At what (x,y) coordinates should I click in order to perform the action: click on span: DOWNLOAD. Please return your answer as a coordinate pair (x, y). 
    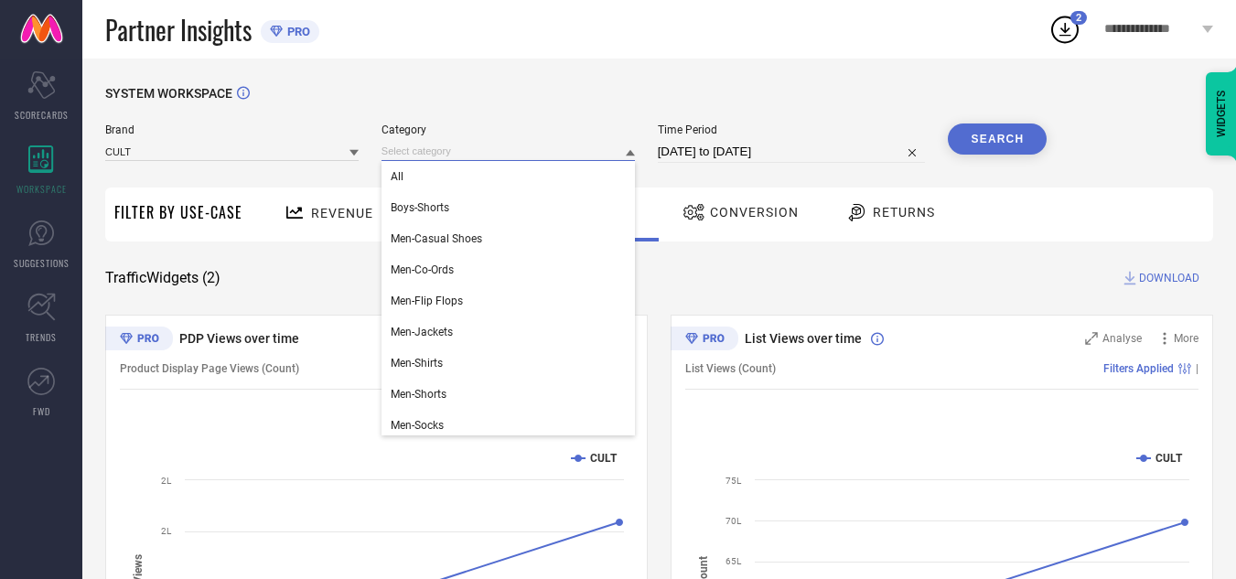
    Looking at the image, I should click on (1170, 278).